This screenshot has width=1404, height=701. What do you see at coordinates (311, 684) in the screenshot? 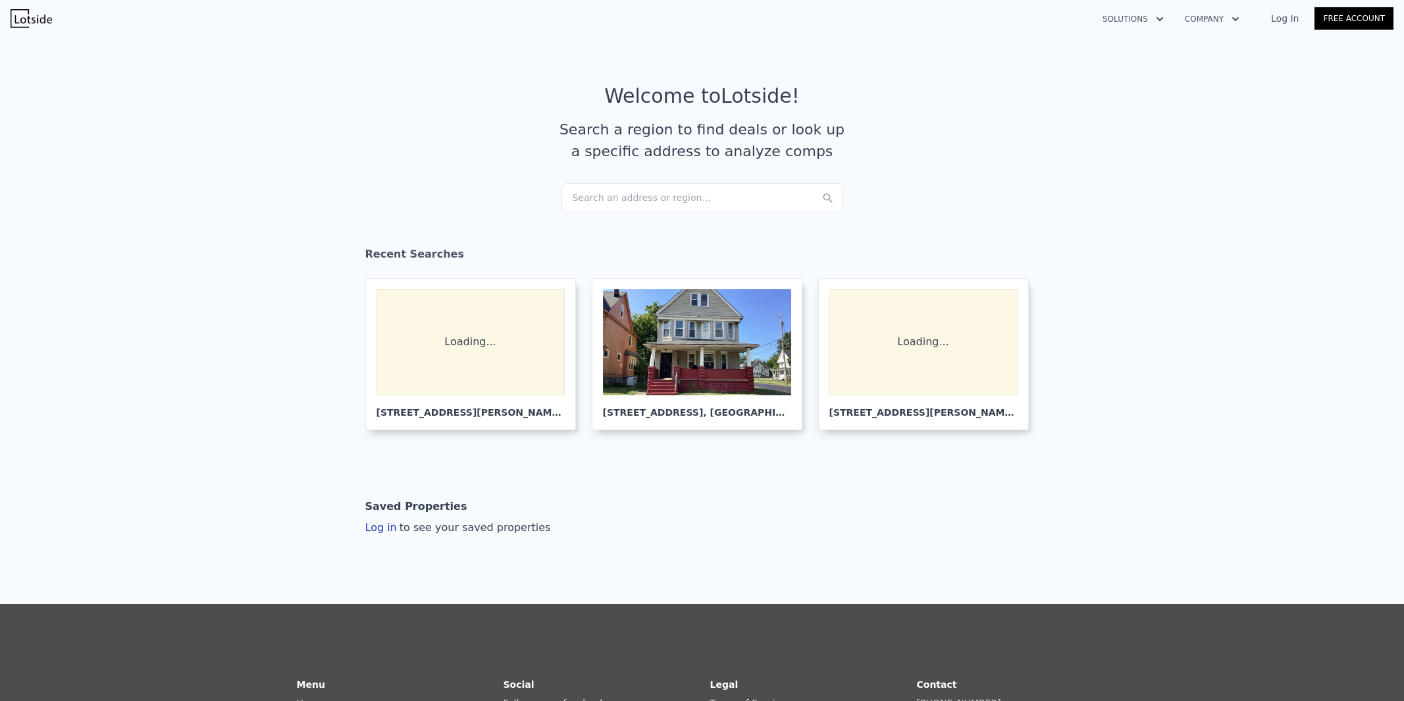
I see `strong: Menu` at bounding box center [311, 684].